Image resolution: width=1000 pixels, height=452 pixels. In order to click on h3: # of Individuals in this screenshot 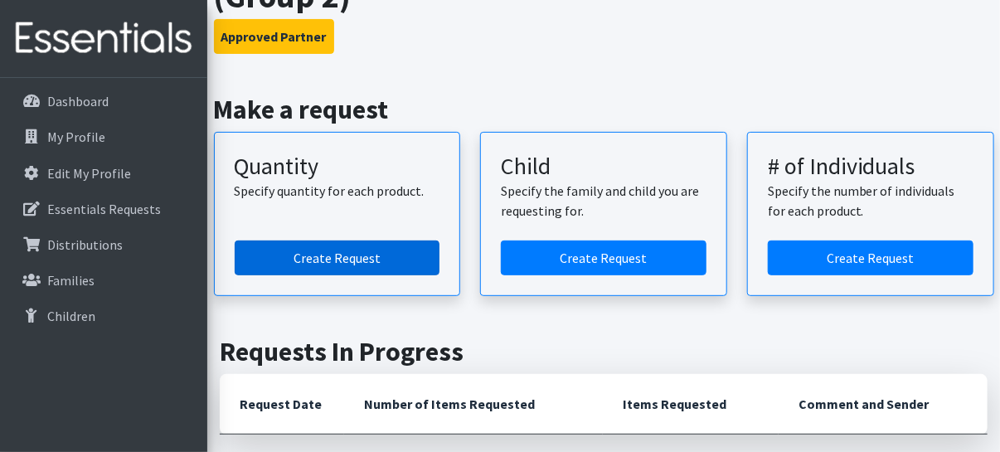, I will do `click(870, 167)`.